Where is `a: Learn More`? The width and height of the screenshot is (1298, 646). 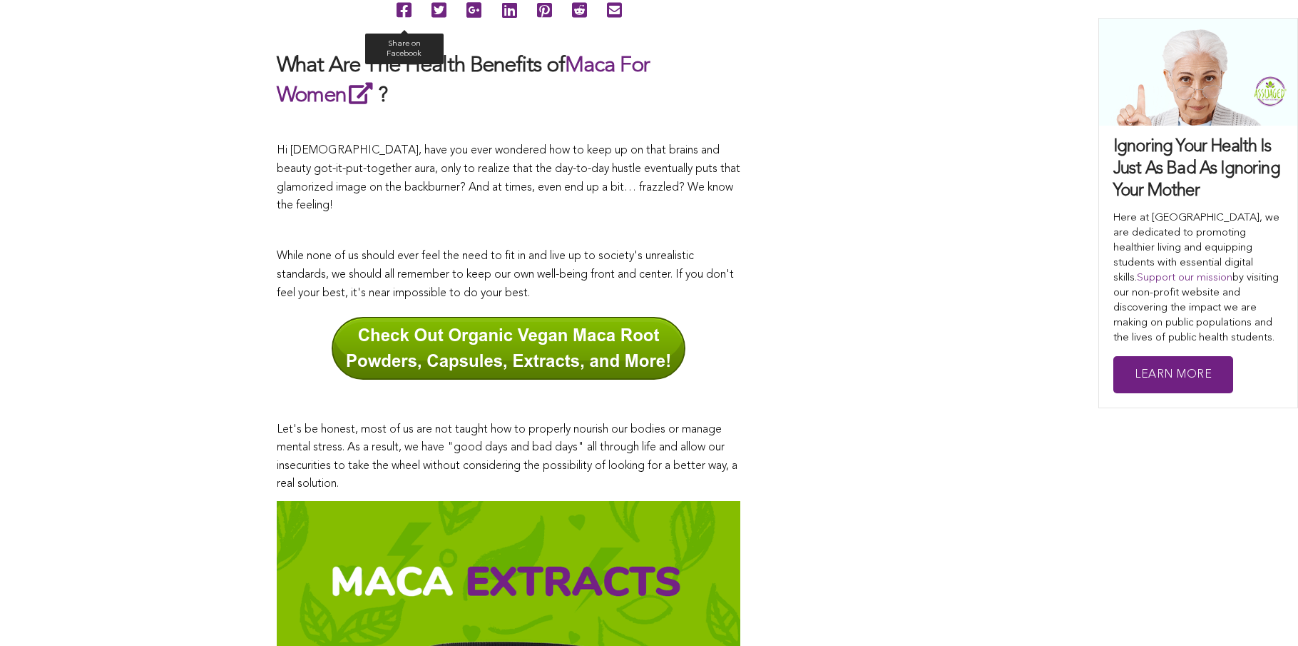 a: Learn More is located at coordinates (1174, 375).